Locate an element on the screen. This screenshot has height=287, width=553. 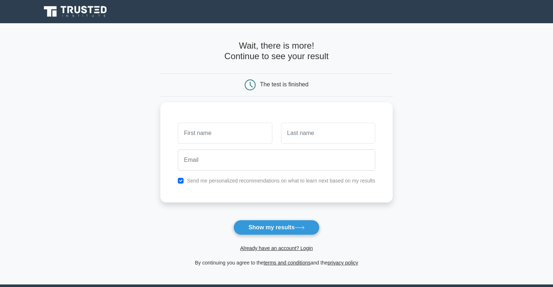
div: The test is finished is located at coordinates (284, 84).